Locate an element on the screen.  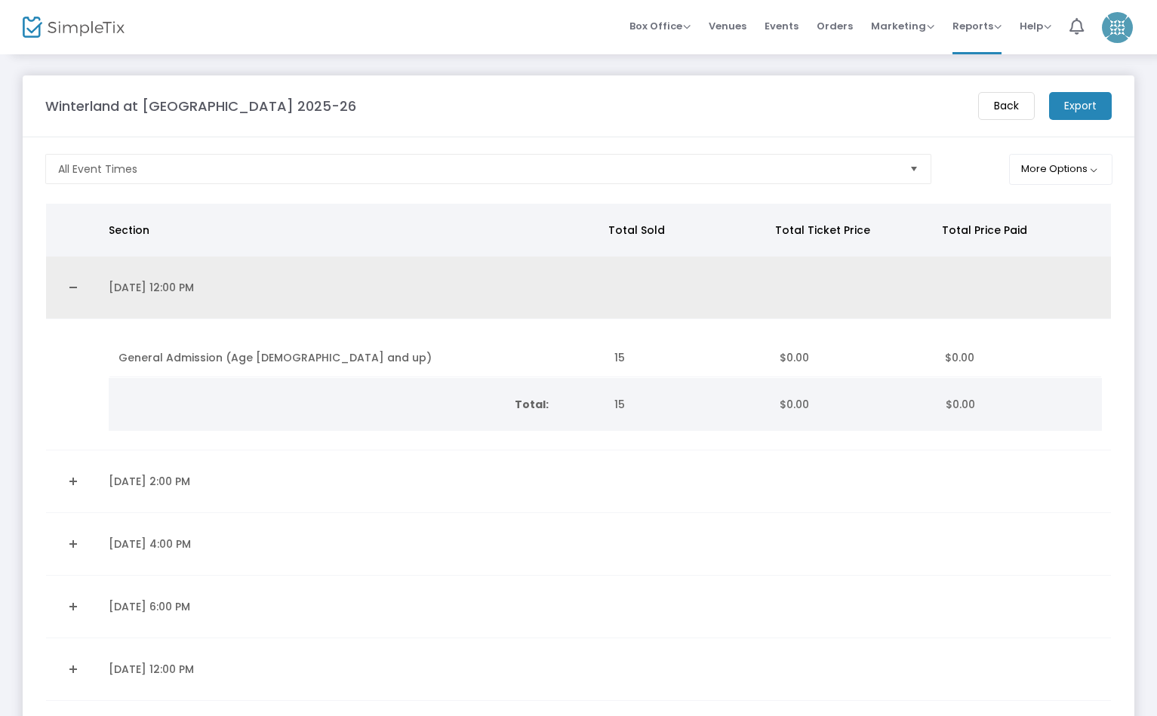
span: Help is located at coordinates (1035, 26).